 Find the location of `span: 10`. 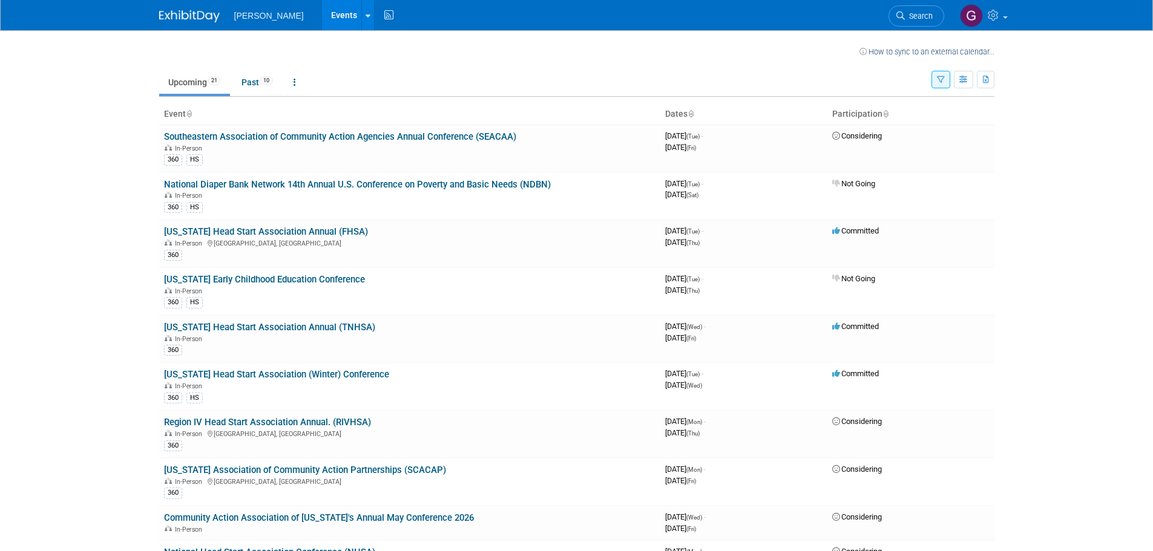

span: 10 is located at coordinates (266, 81).